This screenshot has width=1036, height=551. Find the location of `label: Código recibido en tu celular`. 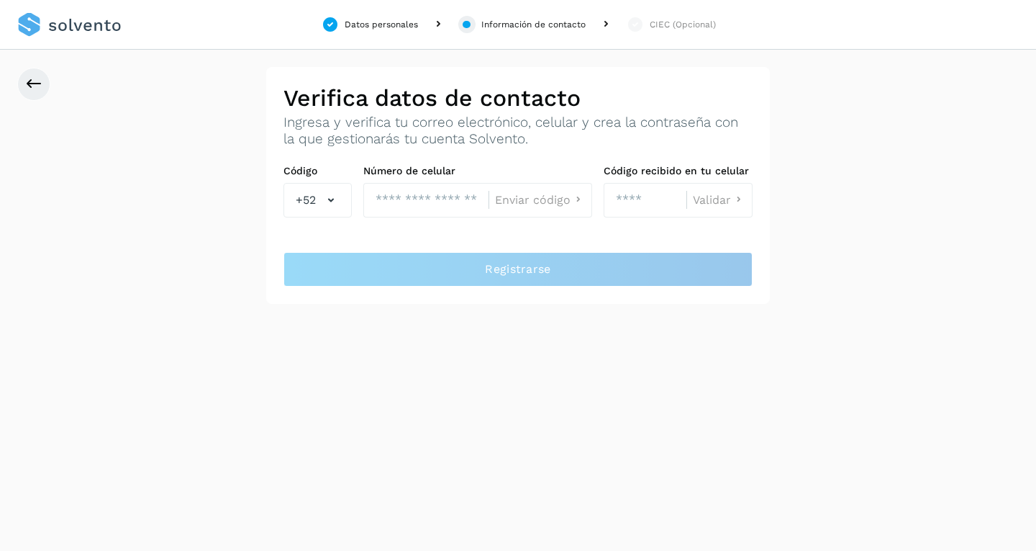

label: Código recibido en tu celular is located at coordinates (678, 171).